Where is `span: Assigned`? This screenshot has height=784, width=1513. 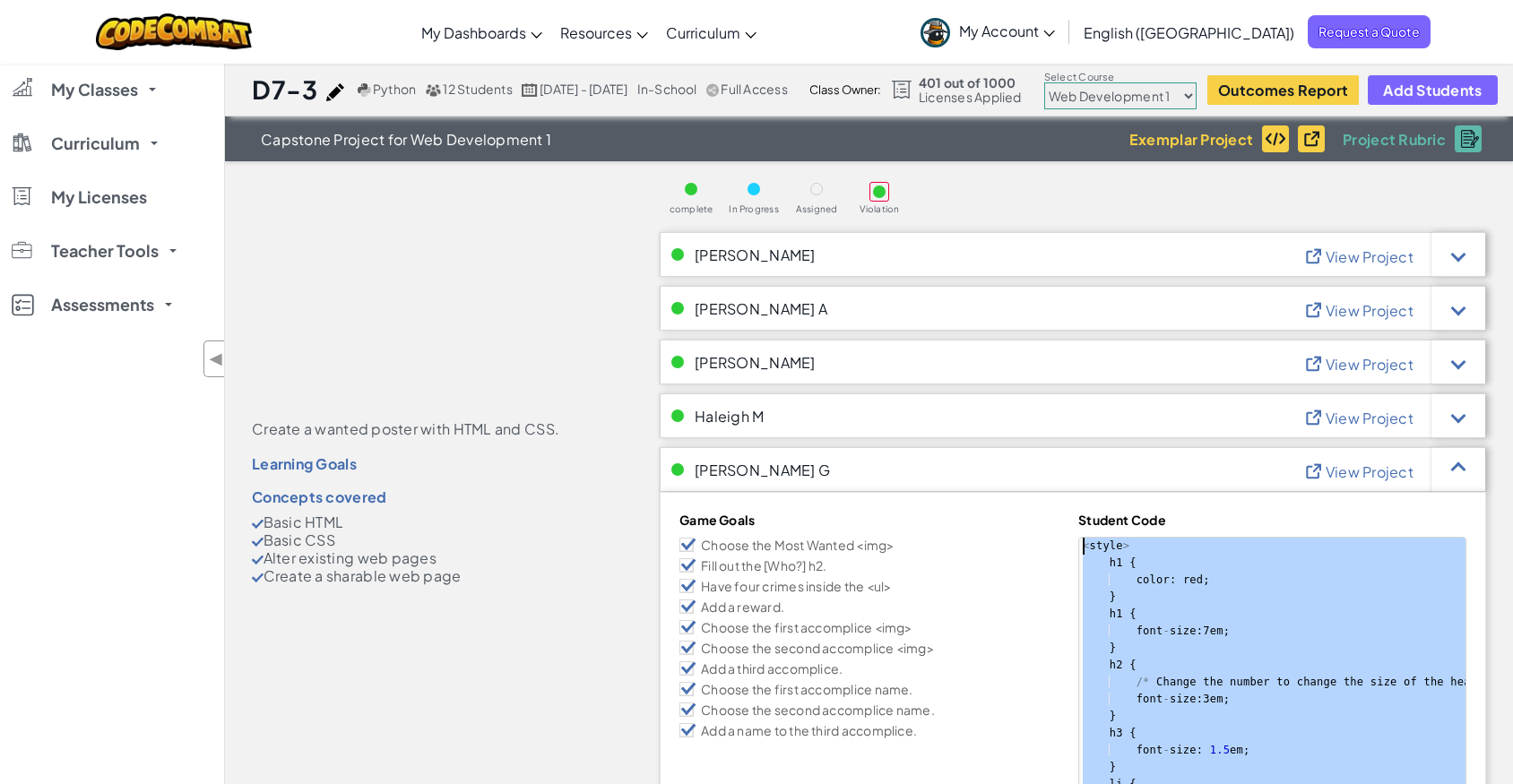 span: Assigned is located at coordinates (816, 208).